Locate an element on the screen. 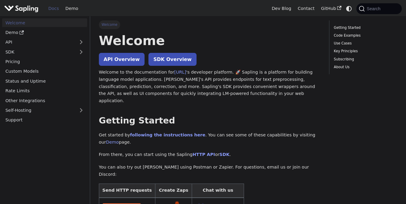 This screenshot has height=204, width=406. button: Expand sidebar category 'API' is located at coordinates (81, 42).